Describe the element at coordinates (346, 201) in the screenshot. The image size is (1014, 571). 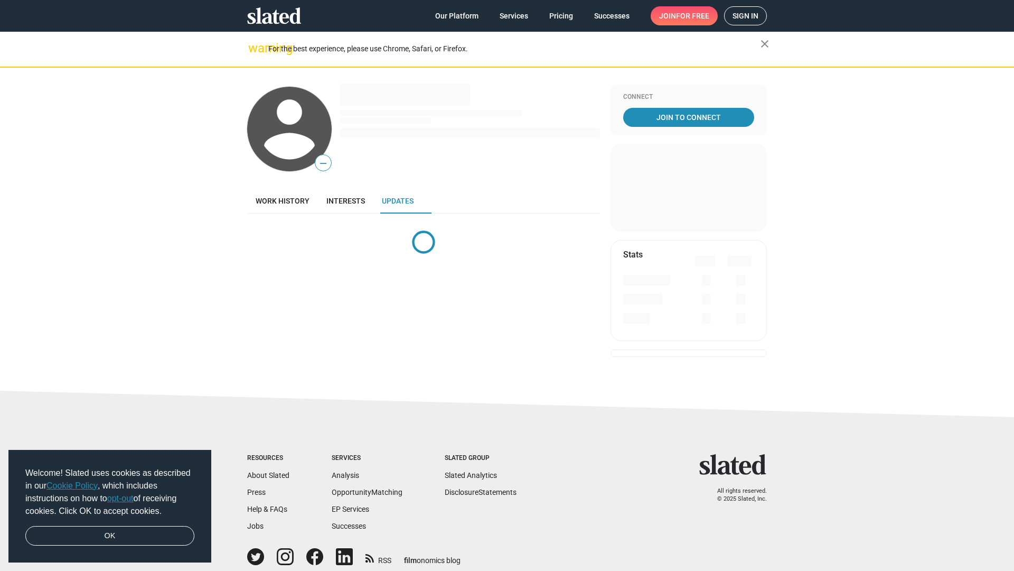
I see `span: Interests` at that location.